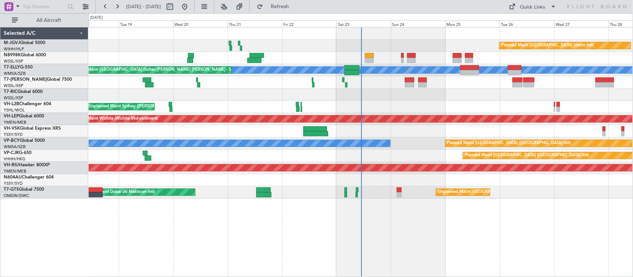 This screenshot has width=633, height=277. I want to click on div: Unplanned Maint Wichita (Wichita Mid-continent), so click(112, 119).